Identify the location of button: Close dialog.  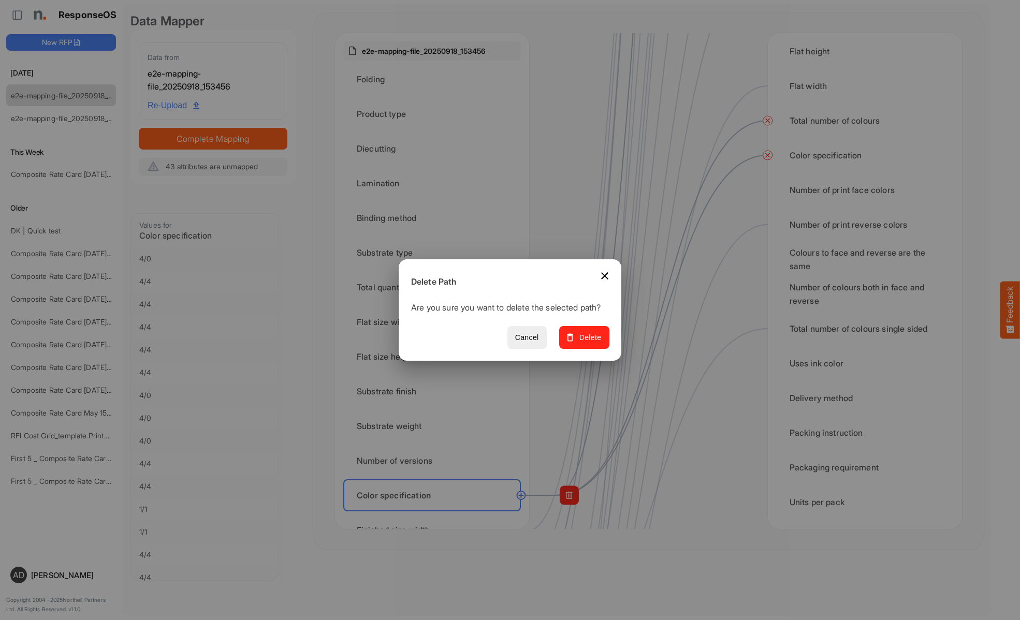
(605, 276).